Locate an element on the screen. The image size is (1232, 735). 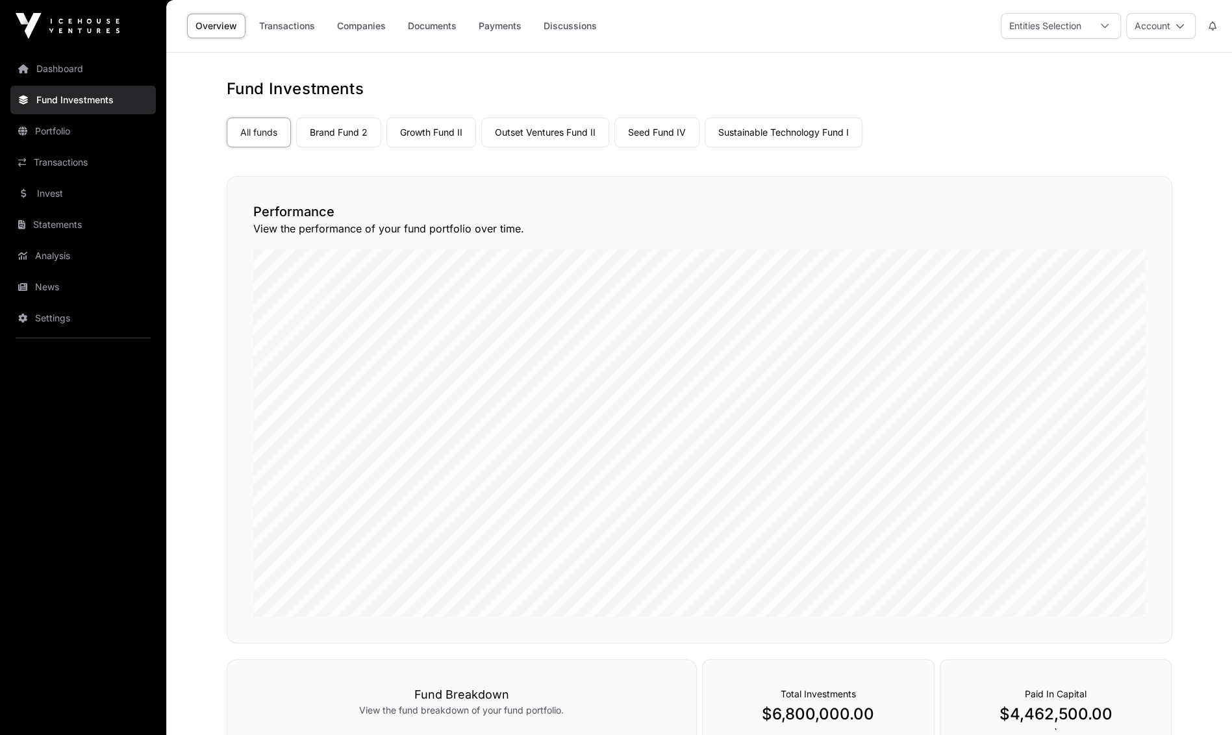
a: Outset Ventures Fund II is located at coordinates (545, 132).